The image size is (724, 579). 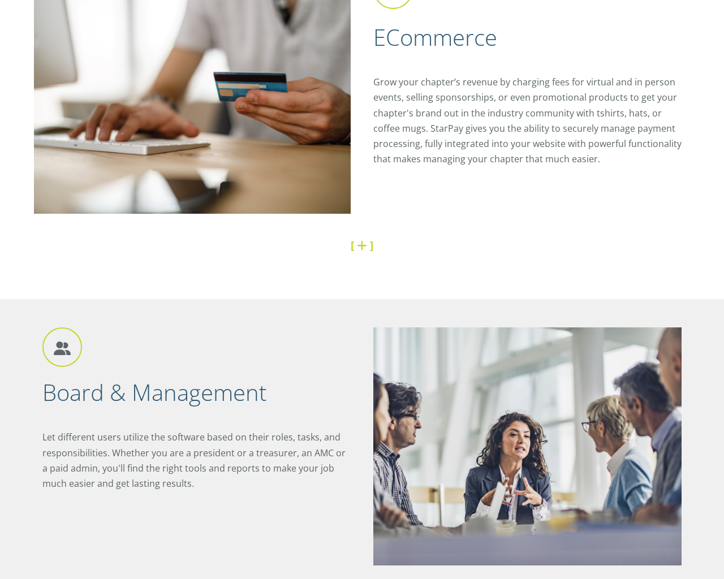 What do you see at coordinates (532, 37) in the screenshot?
I see `h2: eCommerce` at bounding box center [532, 37].